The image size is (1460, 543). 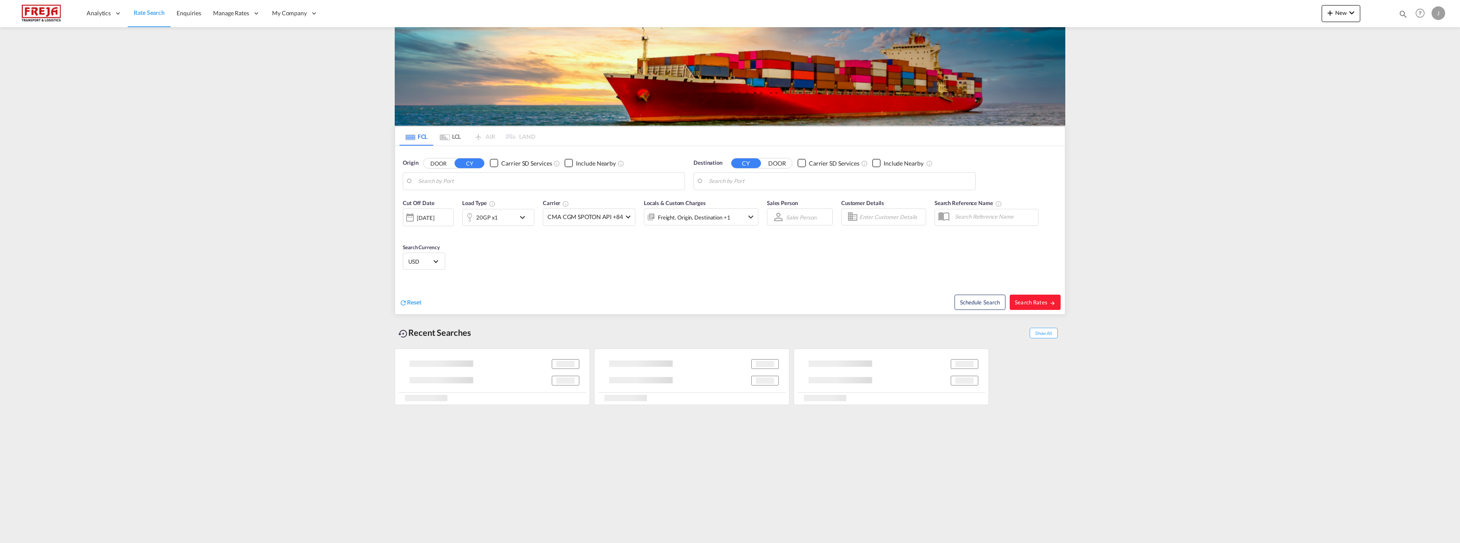 What do you see at coordinates (467, 136) in the screenshot?
I see `md-pagination-wrapper: Use the left and right arrow keys to navigate between tabs` at bounding box center [467, 136].